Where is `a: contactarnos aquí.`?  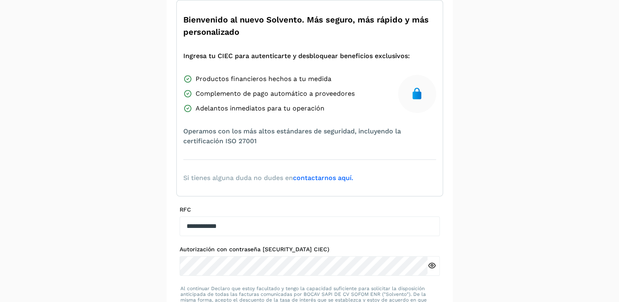
a: contactarnos aquí. is located at coordinates (323, 178).